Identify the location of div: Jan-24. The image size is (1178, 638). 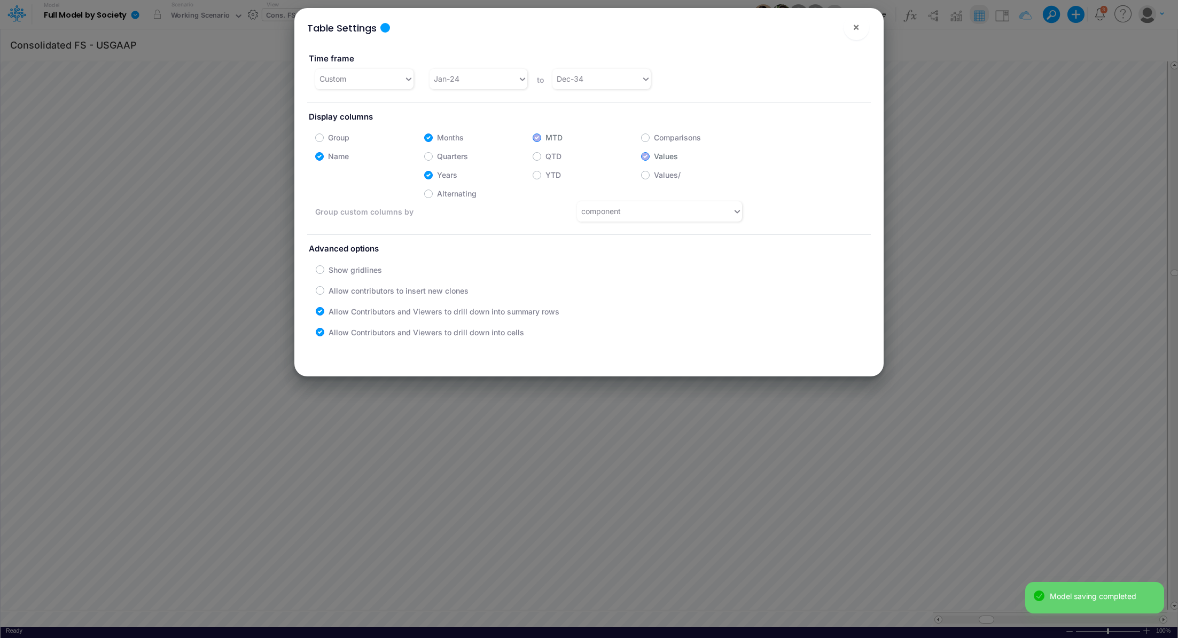
(446, 79).